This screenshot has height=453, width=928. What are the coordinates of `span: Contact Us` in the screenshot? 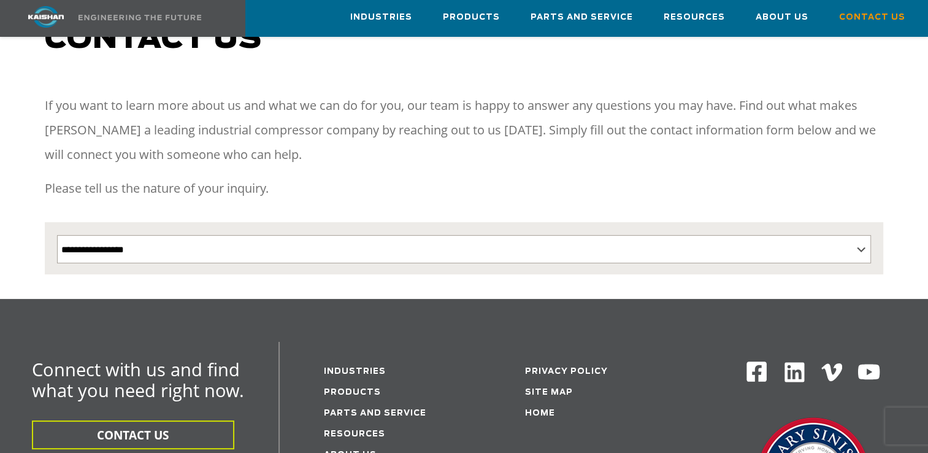 It's located at (873, 17).